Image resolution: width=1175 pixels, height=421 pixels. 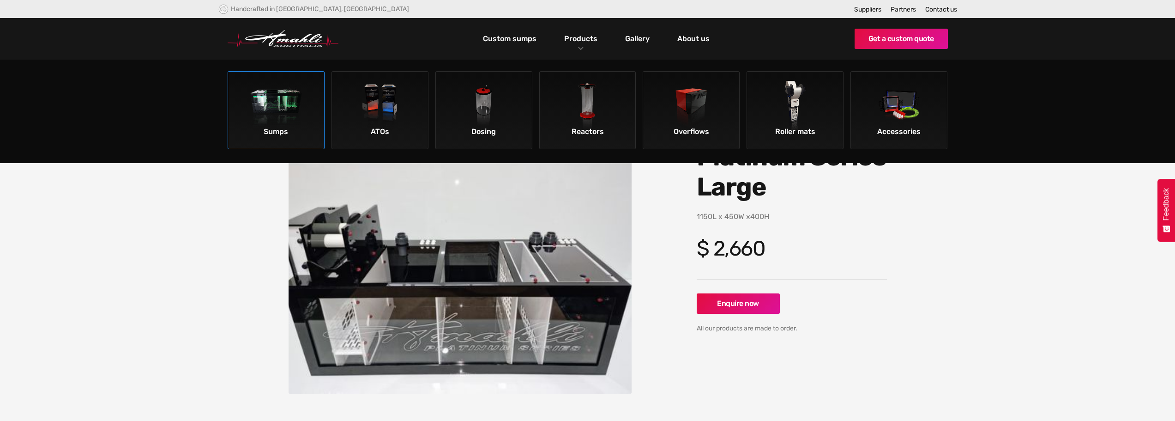 I want to click on img: ATOs, so click(x=380, y=107).